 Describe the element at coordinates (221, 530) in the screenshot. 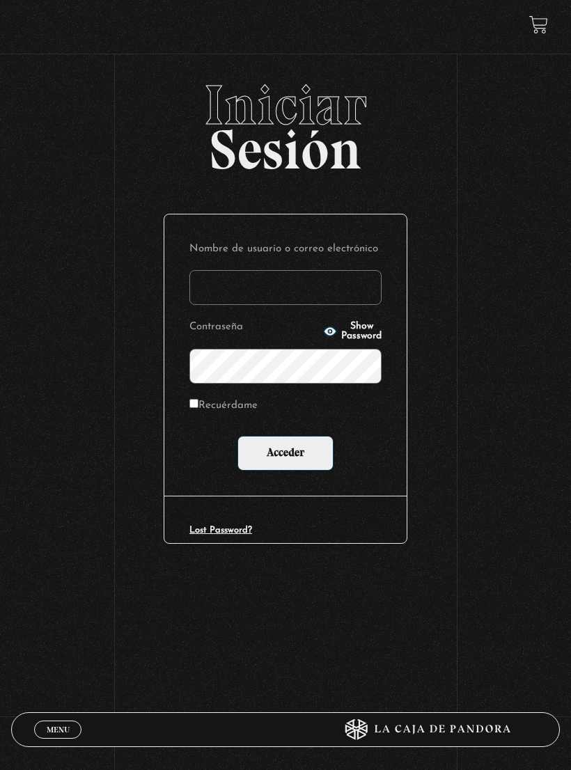

I see `a: Lost Password?` at that location.